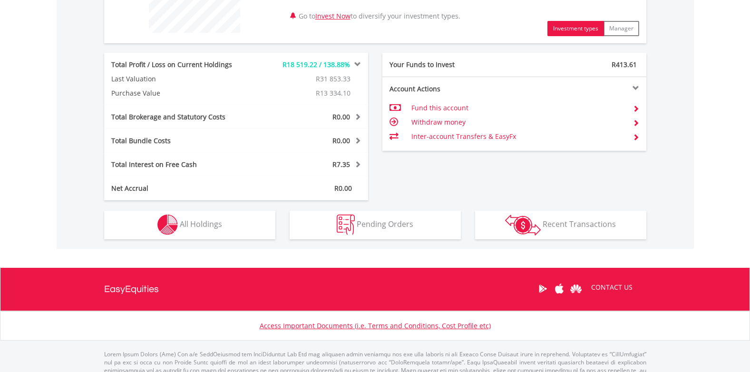 The image size is (750, 372). I want to click on button: Recent Transactions, so click(561, 225).